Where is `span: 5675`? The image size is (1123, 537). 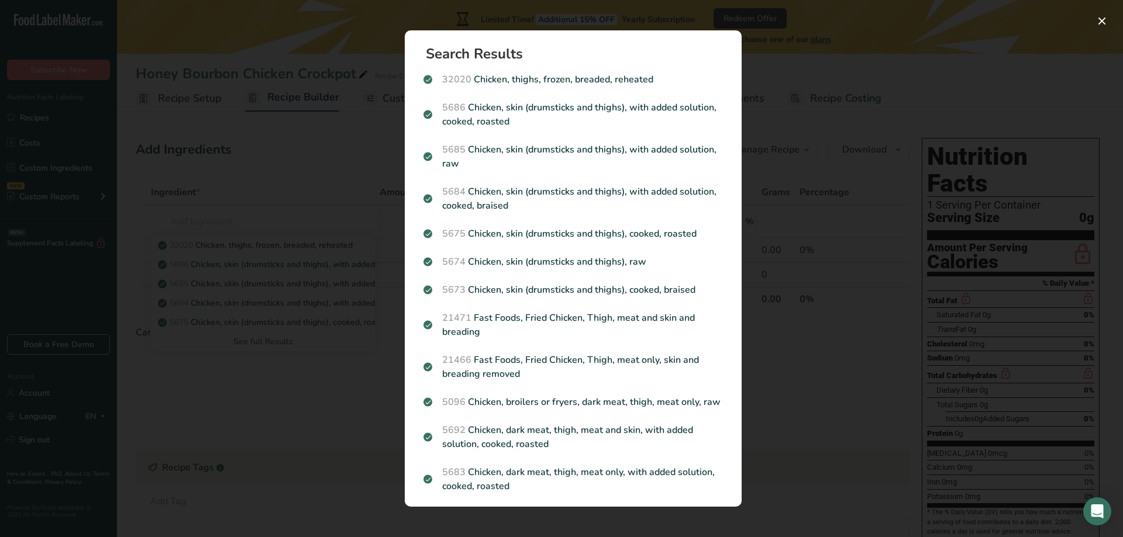
span: 5675 is located at coordinates (454, 234).